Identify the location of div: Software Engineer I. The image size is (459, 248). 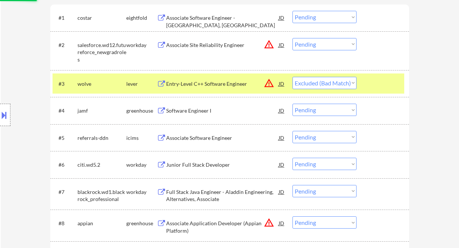
(222, 111).